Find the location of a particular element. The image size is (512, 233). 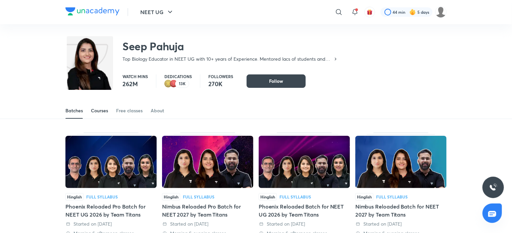

p: 270K is located at coordinates (221, 84).